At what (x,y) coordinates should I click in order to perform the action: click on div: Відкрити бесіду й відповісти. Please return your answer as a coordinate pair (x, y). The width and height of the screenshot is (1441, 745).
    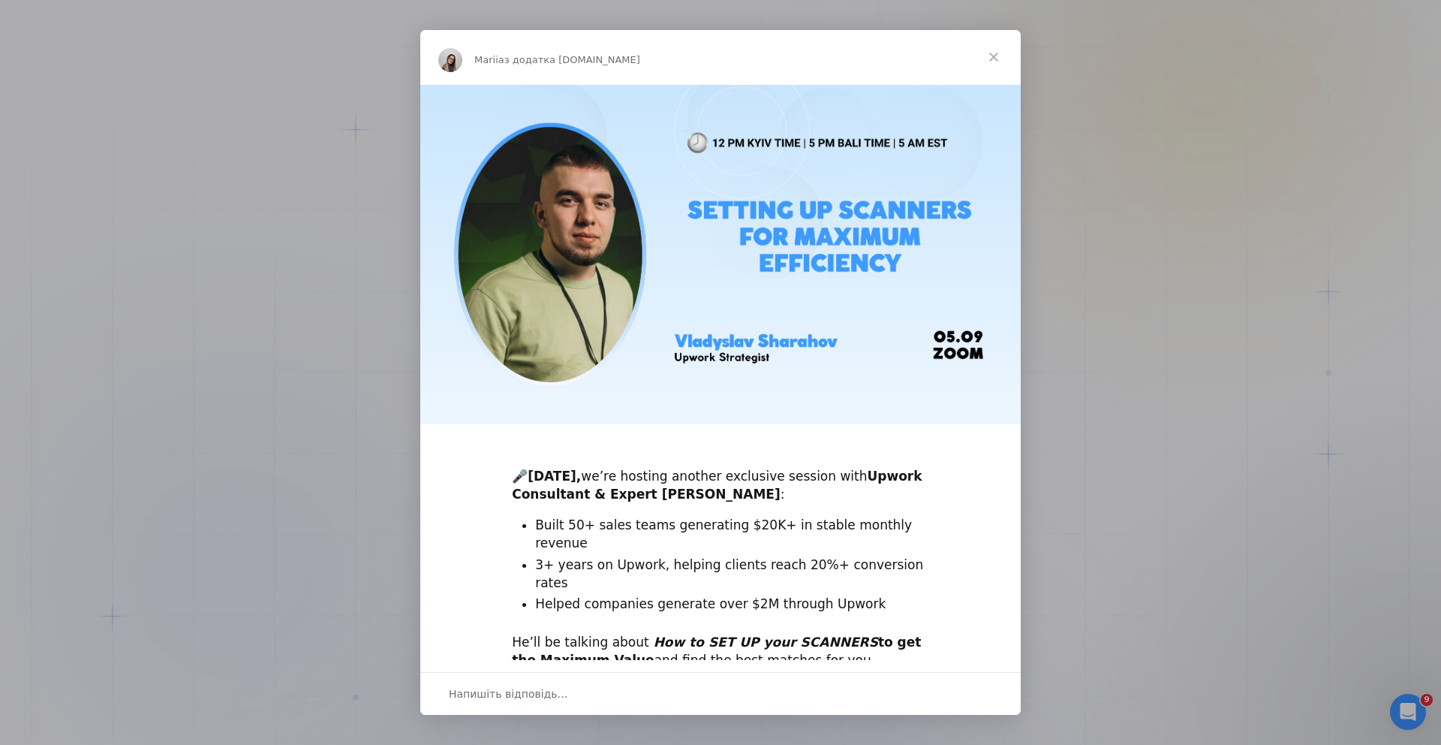
    Looking at the image, I should click on (721, 693).